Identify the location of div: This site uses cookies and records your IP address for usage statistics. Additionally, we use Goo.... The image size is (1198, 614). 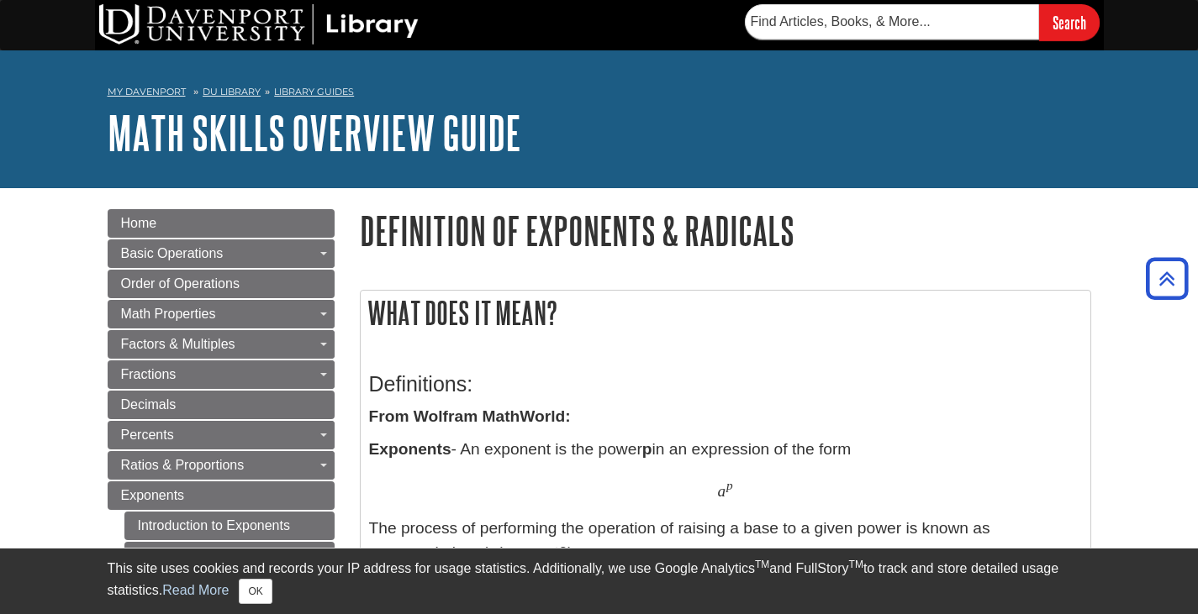
(599, 582).